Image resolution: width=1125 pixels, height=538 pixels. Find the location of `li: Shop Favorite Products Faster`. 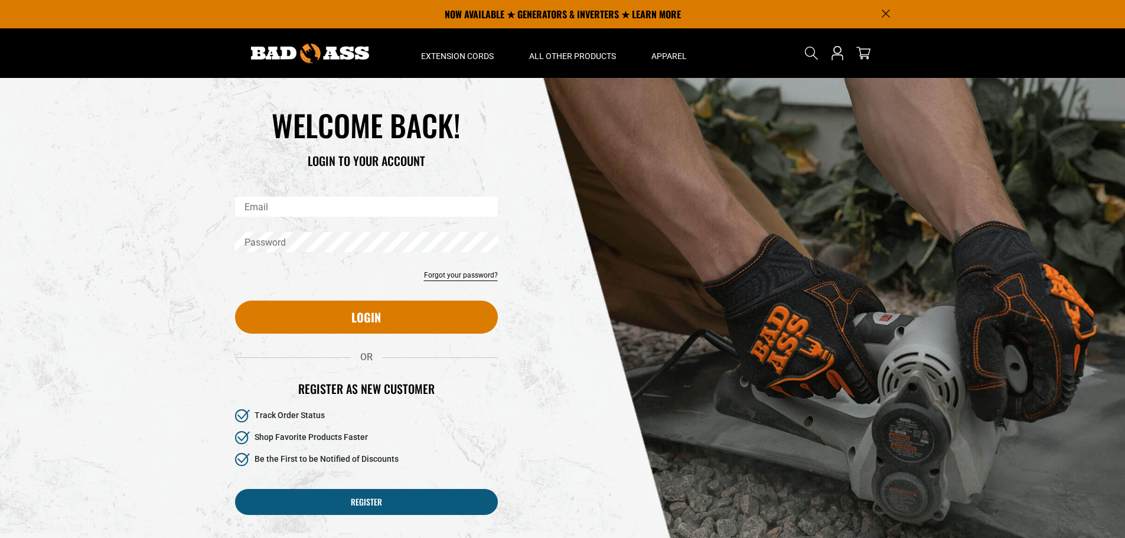

li: Shop Favorite Products Faster is located at coordinates (366, 438).